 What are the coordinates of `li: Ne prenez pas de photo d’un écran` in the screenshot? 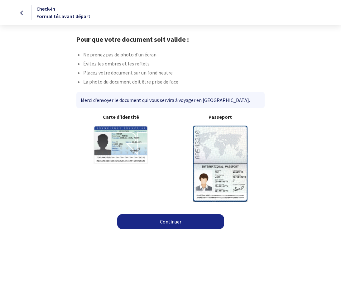 It's located at (174, 55).